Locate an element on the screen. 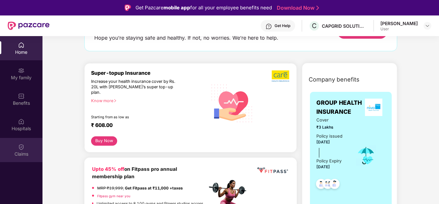 This screenshot has height=204, width=439. div: ₹ 608.00 is located at coordinates (146, 126).